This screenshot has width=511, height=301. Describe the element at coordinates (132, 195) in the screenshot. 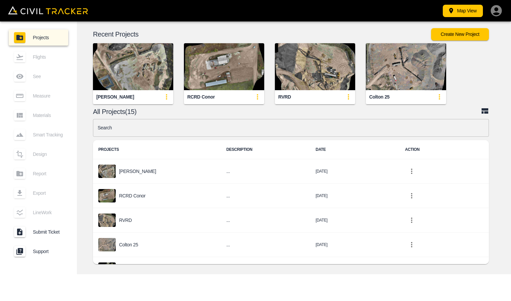

I see `p: RCRD Conor` at that location.